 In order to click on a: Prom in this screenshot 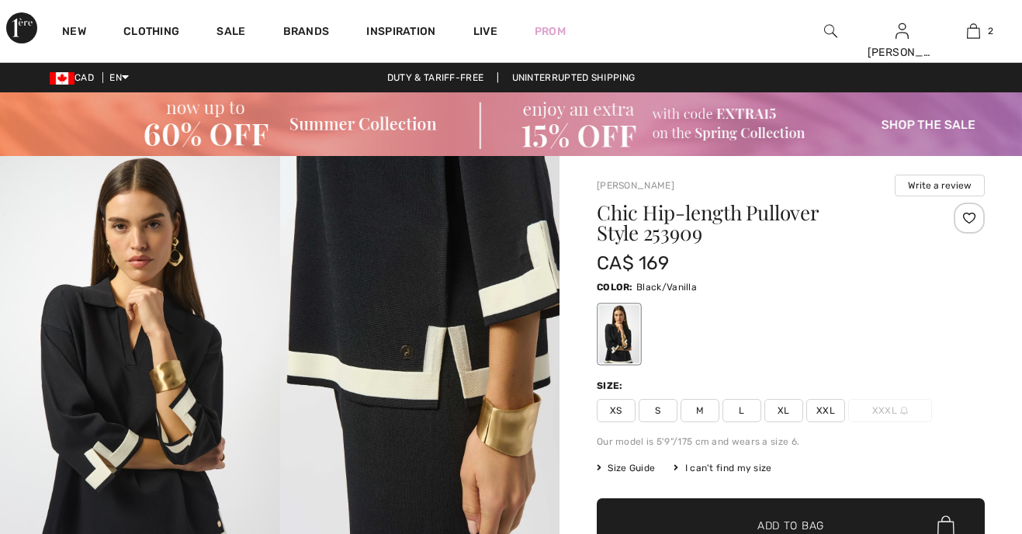, I will do `click(550, 31)`.